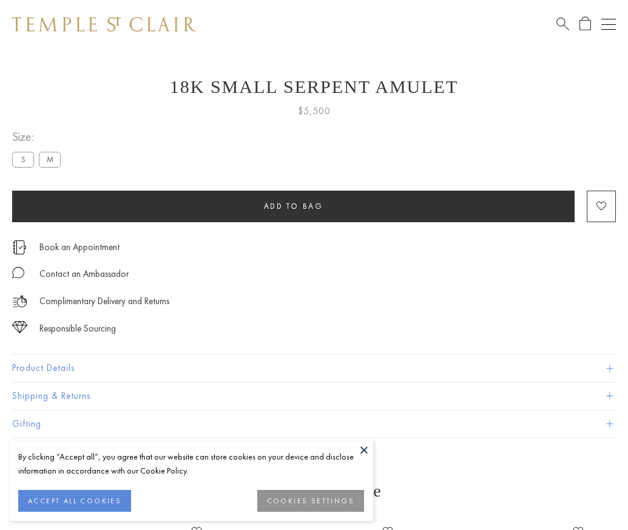 This screenshot has height=530, width=628. Describe the element at coordinates (585, 24) in the screenshot. I see `a: Open Shopping Bag` at that location.